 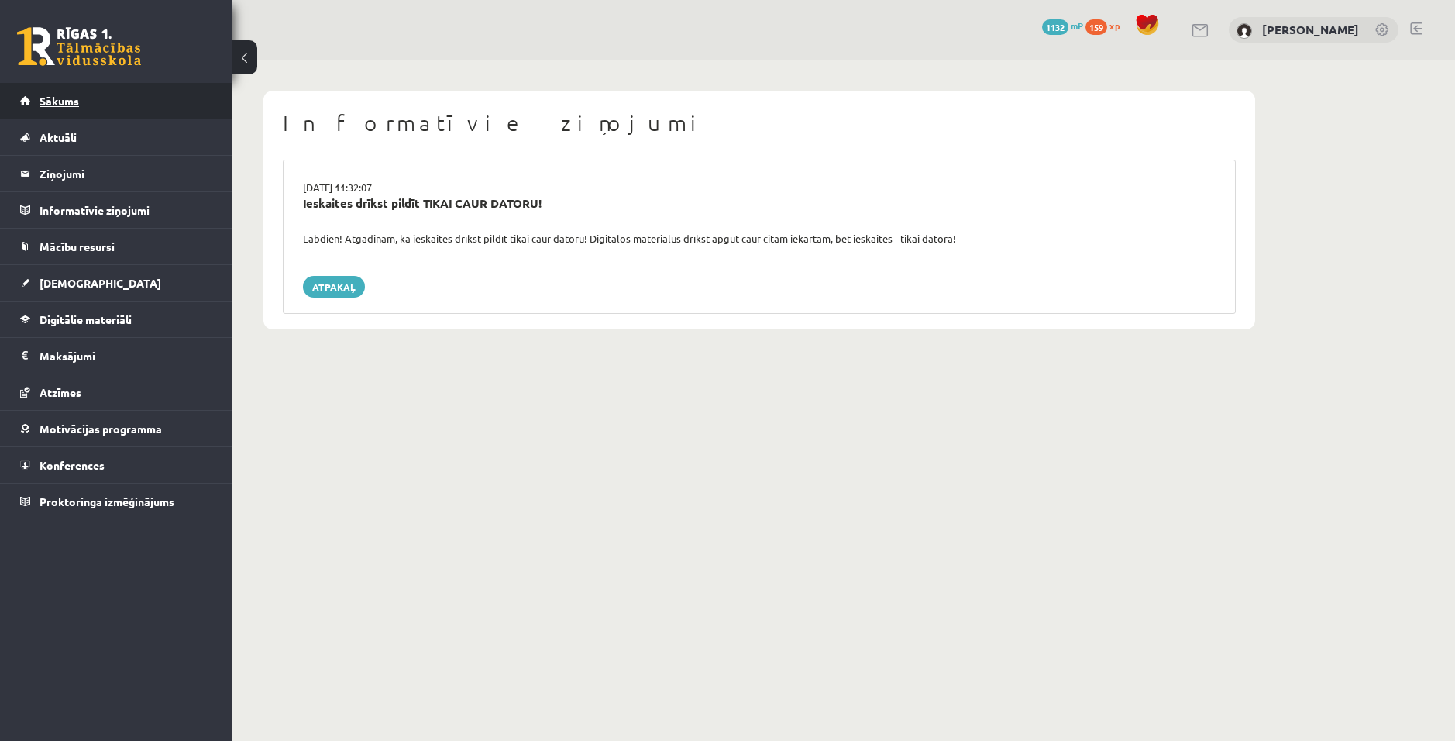 What do you see at coordinates (116, 174) in the screenshot?
I see `a: Ziņojumi` at bounding box center [116, 174].